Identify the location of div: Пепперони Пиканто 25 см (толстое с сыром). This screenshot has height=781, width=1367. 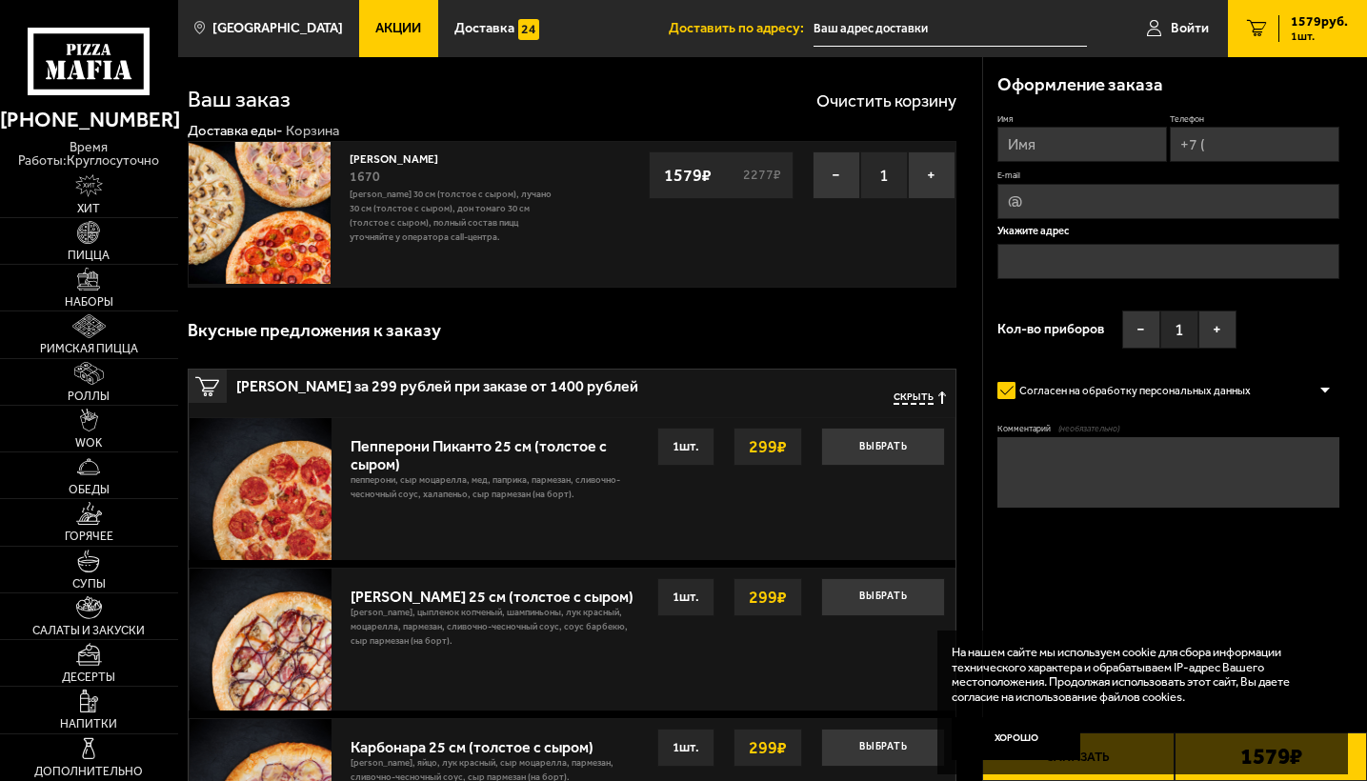
(485, 450).